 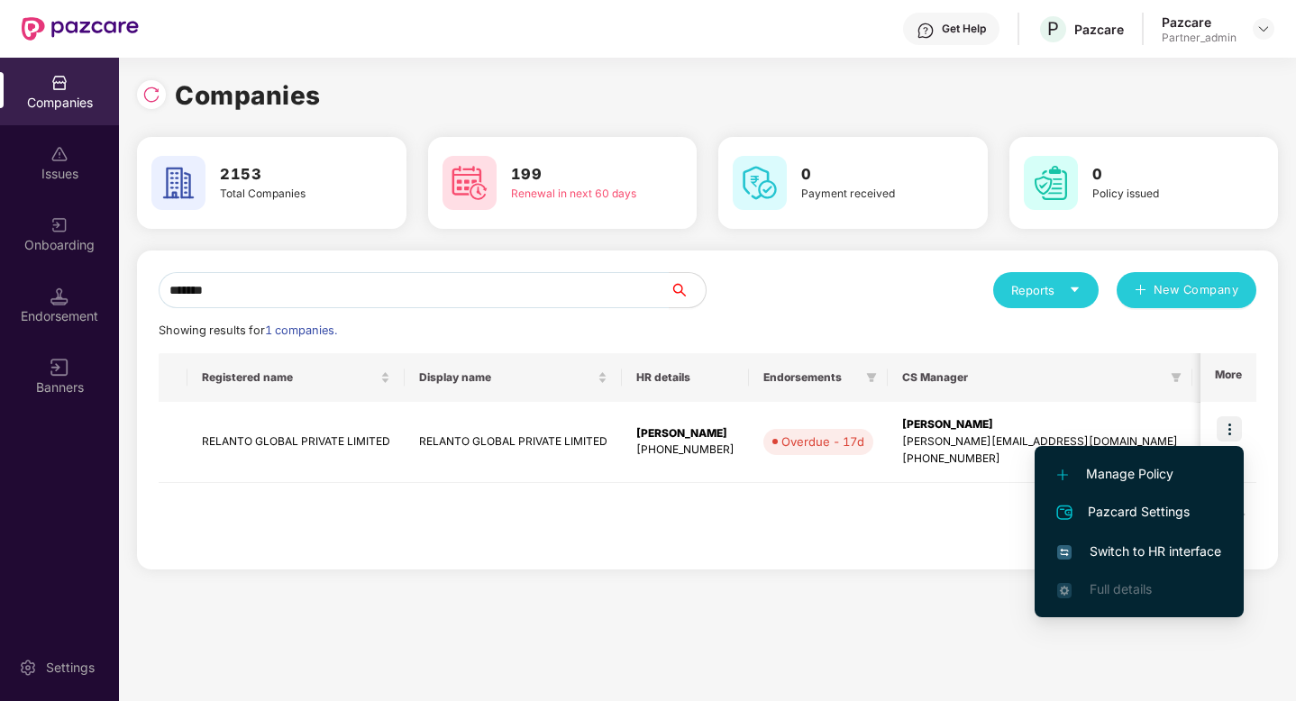 I want to click on img: svg+xml;base64,PHN2ZyB3aWR0aD0iMTYiIGhlaWdodD0iMTYiIHZpZXdCb3g9IjAgMCAxNiAxNiIgZmlsbD0ibm9uZSIgeG..., so click(x=60, y=368).